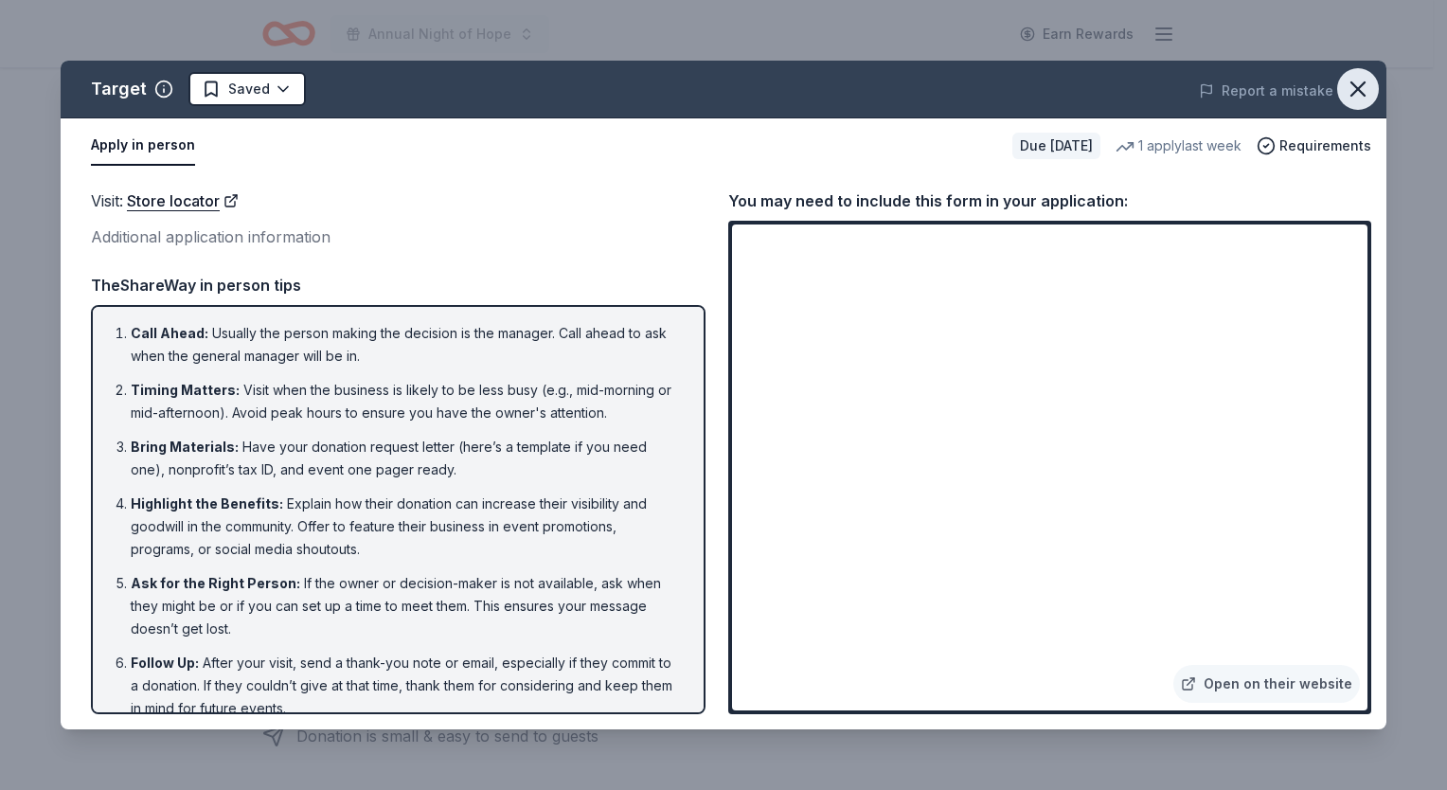 The image size is (1447, 790). I want to click on span: Highlight the Benefits :, so click(207, 503).